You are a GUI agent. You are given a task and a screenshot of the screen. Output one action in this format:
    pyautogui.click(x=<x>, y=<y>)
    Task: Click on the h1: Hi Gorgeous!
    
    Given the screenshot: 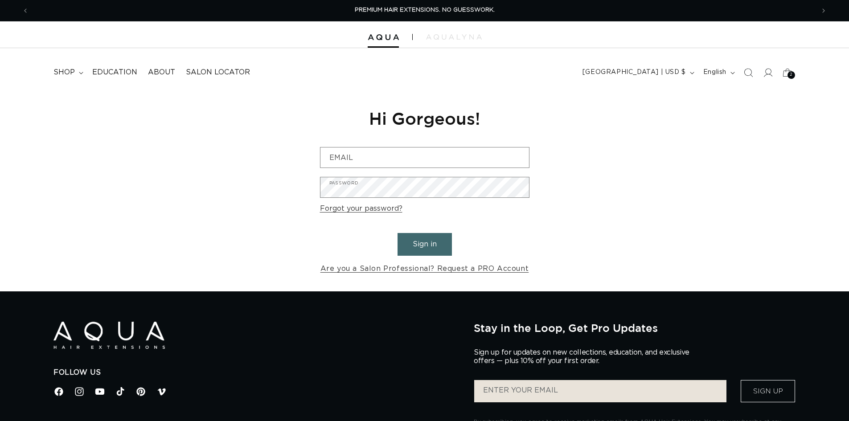 What is the action you would take?
    pyautogui.click(x=425, y=118)
    